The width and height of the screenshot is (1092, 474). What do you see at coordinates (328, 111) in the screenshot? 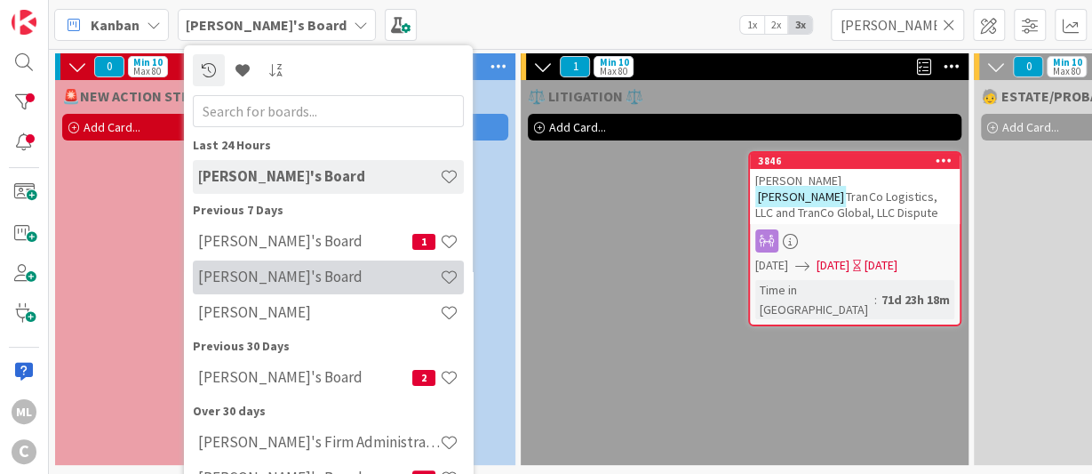
I see `input: Search for boards...` at bounding box center [328, 111].